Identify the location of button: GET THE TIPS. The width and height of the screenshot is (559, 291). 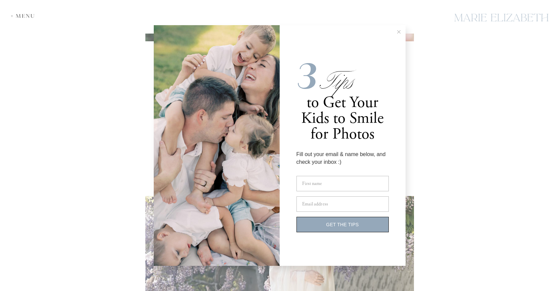
(343, 225).